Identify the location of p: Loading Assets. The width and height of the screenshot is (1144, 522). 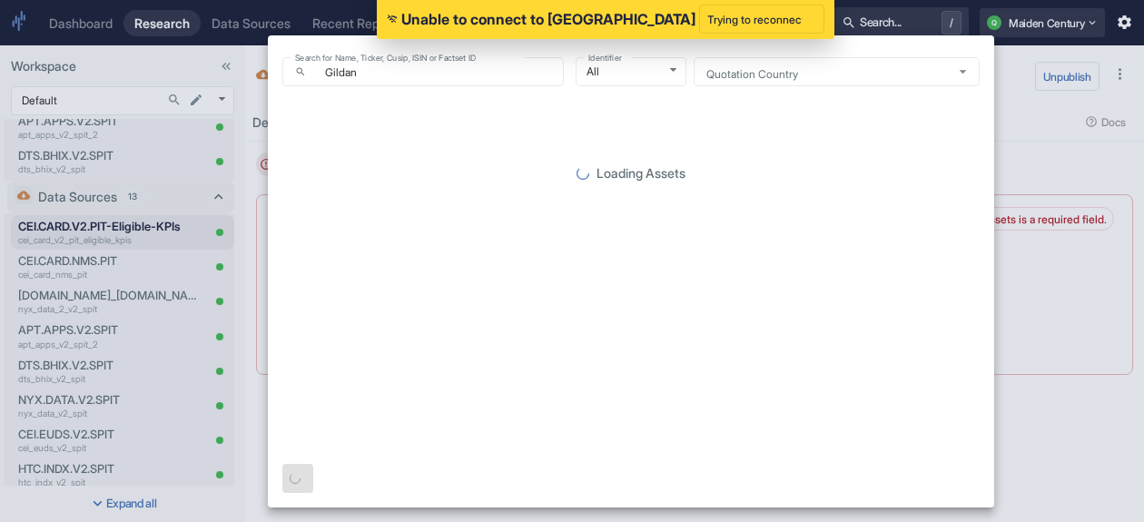
(641, 173).